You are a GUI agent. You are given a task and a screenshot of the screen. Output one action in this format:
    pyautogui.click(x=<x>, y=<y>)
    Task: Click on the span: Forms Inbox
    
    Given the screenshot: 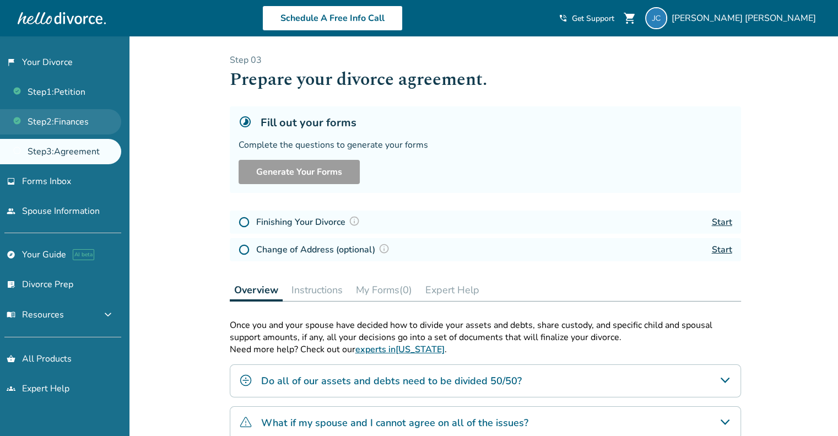 What is the action you would take?
    pyautogui.click(x=46, y=181)
    